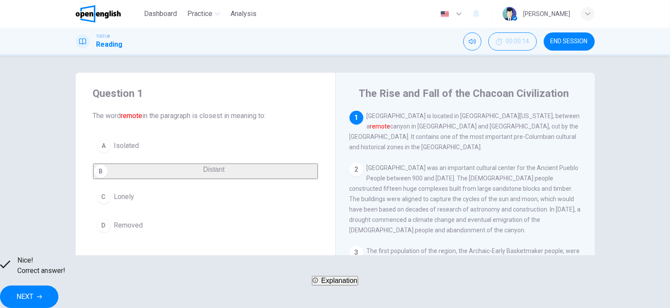  What do you see at coordinates (244, 14) in the screenshot?
I see `a: Analysis` at bounding box center [244, 14].